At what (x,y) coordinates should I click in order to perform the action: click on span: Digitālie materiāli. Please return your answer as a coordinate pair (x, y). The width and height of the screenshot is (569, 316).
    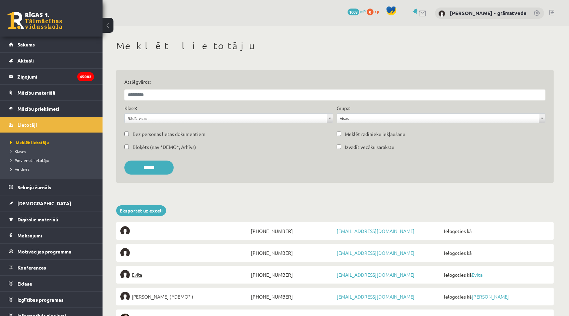
    Looking at the image, I should click on (38, 219).